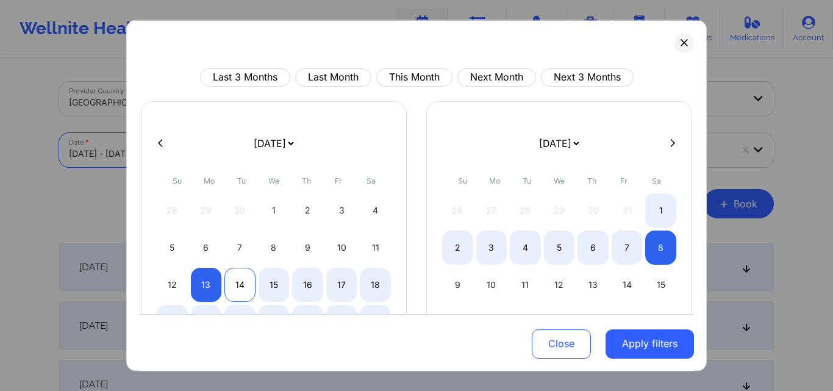  What do you see at coordinates (341, 210) in the screenshot?
I see `div: Fri Oct 03 2025` at bounding box center [341, 210].